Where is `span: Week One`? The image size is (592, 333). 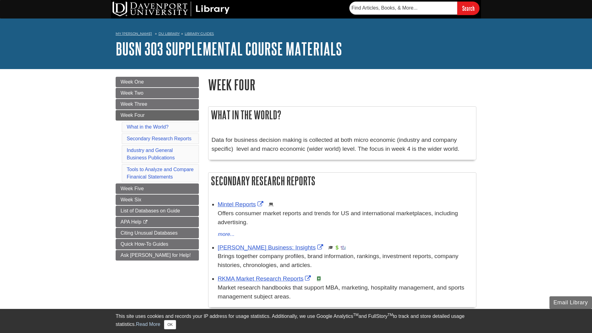 span: Week One is located at coordinates (132, 82).